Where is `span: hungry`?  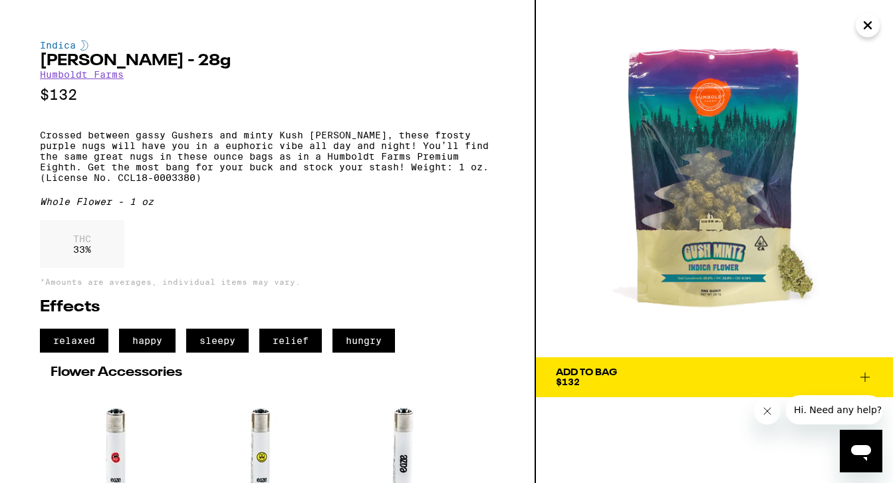 span: hungry is located at coordinates (364, 340).